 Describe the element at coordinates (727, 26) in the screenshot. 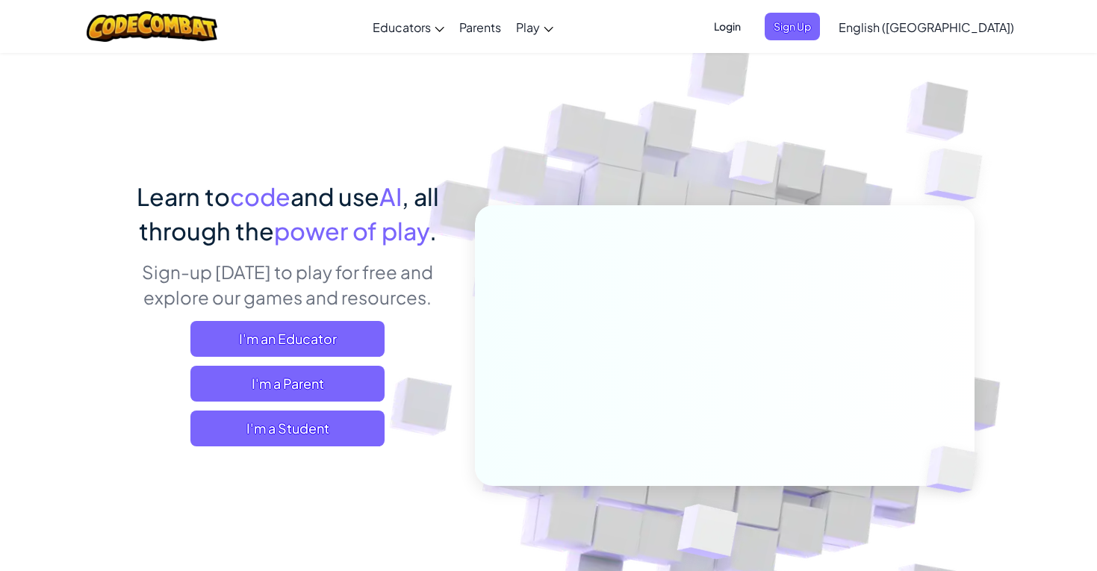

I see `button: Login` at that location.